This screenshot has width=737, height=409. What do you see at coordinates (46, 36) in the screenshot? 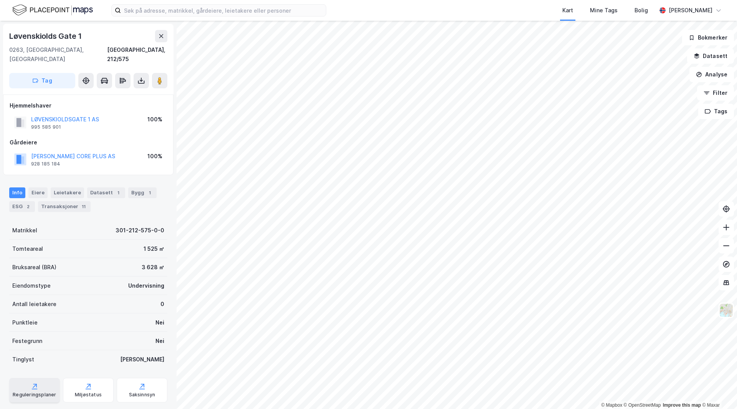
I see `div: Løvenskiolds Gate 1` at bounding box center [46, 36].